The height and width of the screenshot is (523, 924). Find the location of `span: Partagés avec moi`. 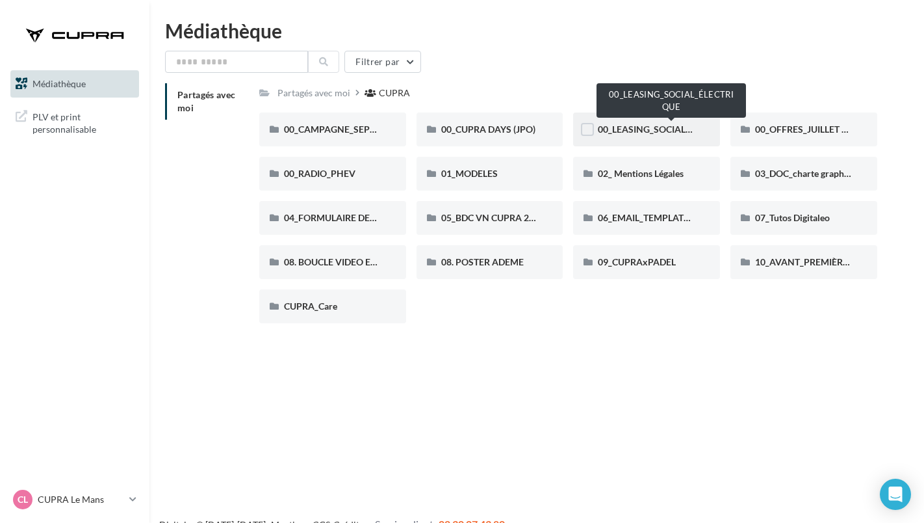

span: Partagés avec moi is located at coordinates (207, 101).